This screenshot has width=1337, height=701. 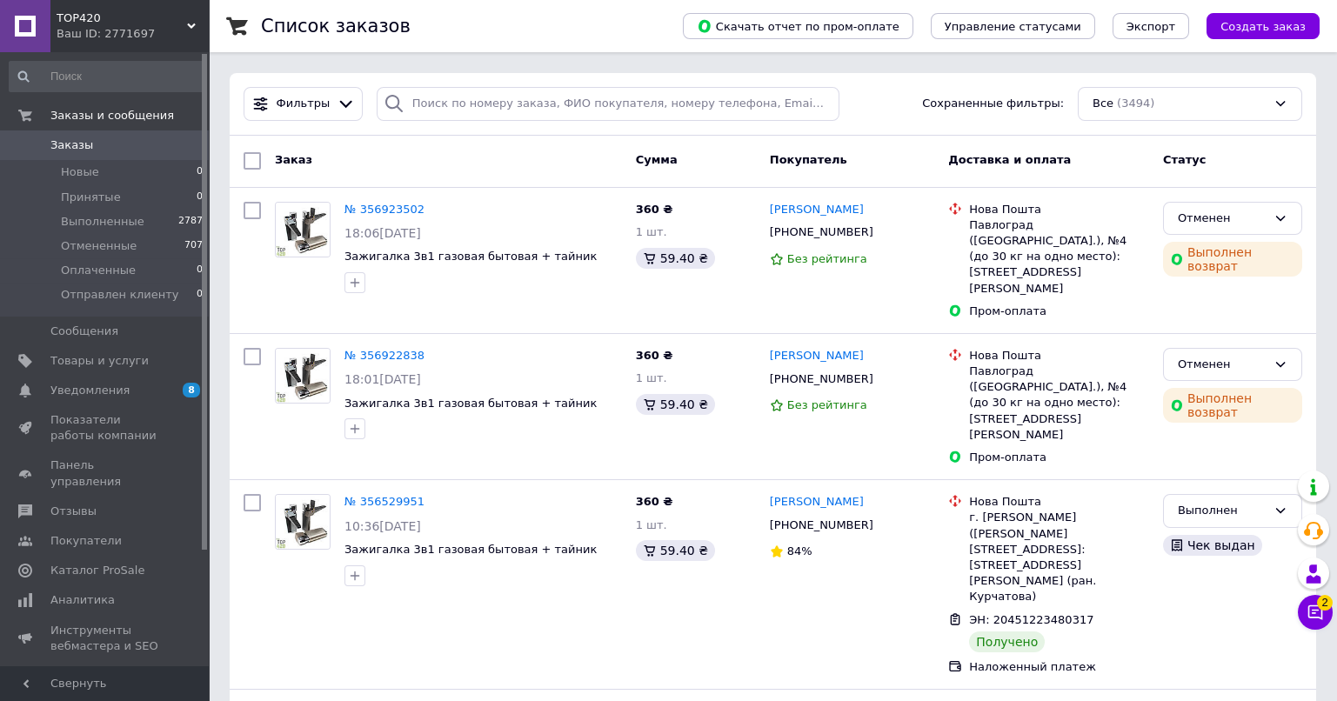 I want to click on span: ЭН: 20451223480317, so click(x=1031, y=619).